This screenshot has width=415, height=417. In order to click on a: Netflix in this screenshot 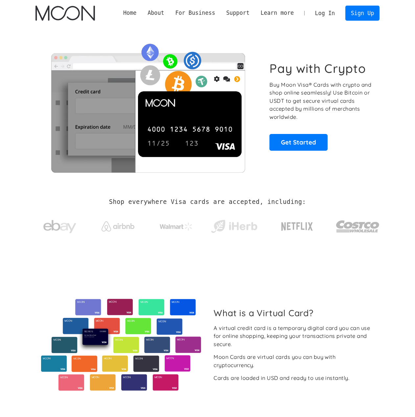, I will do `click(297, 225)`.